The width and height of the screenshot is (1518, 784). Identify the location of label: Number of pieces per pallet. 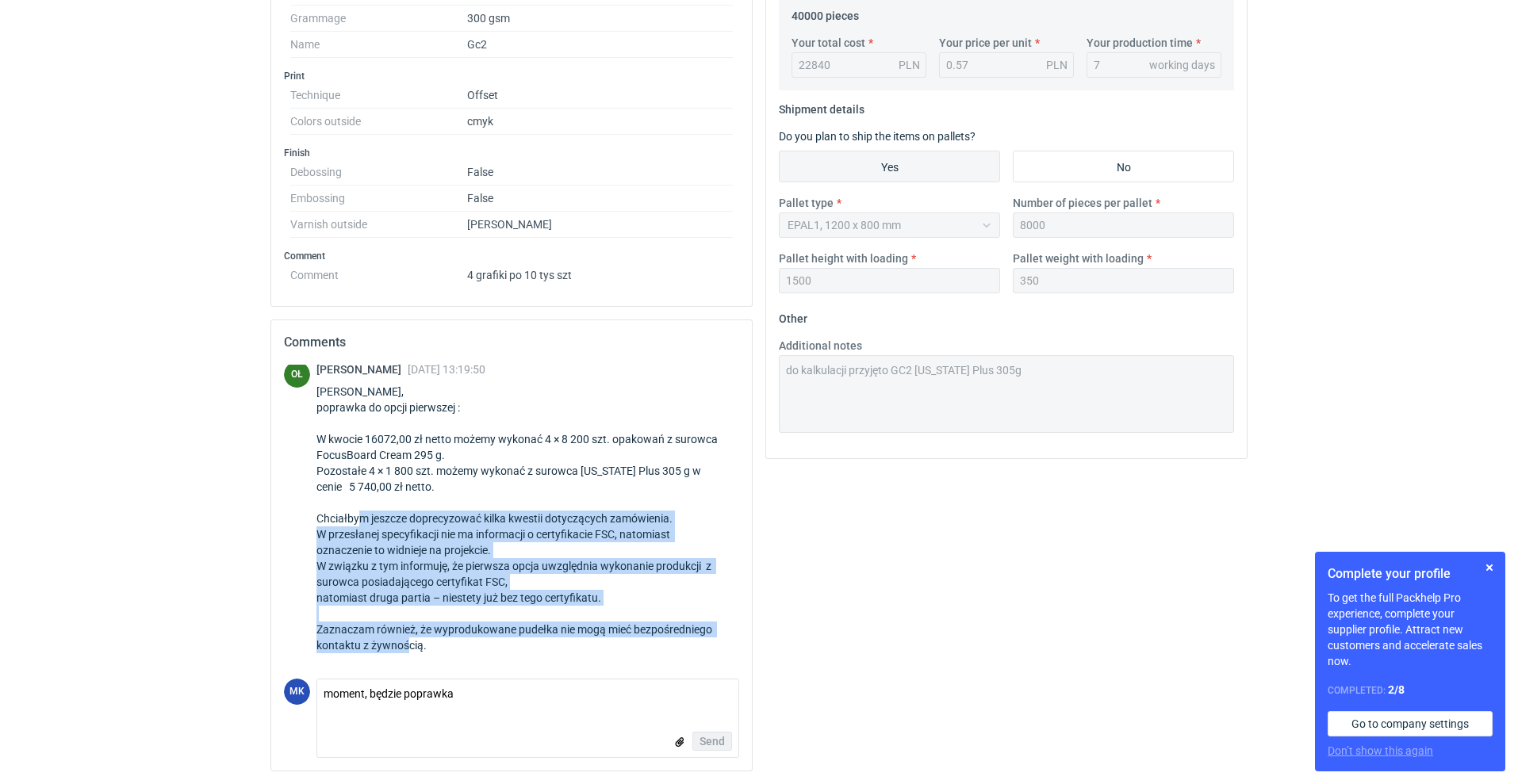
(1083, 203).